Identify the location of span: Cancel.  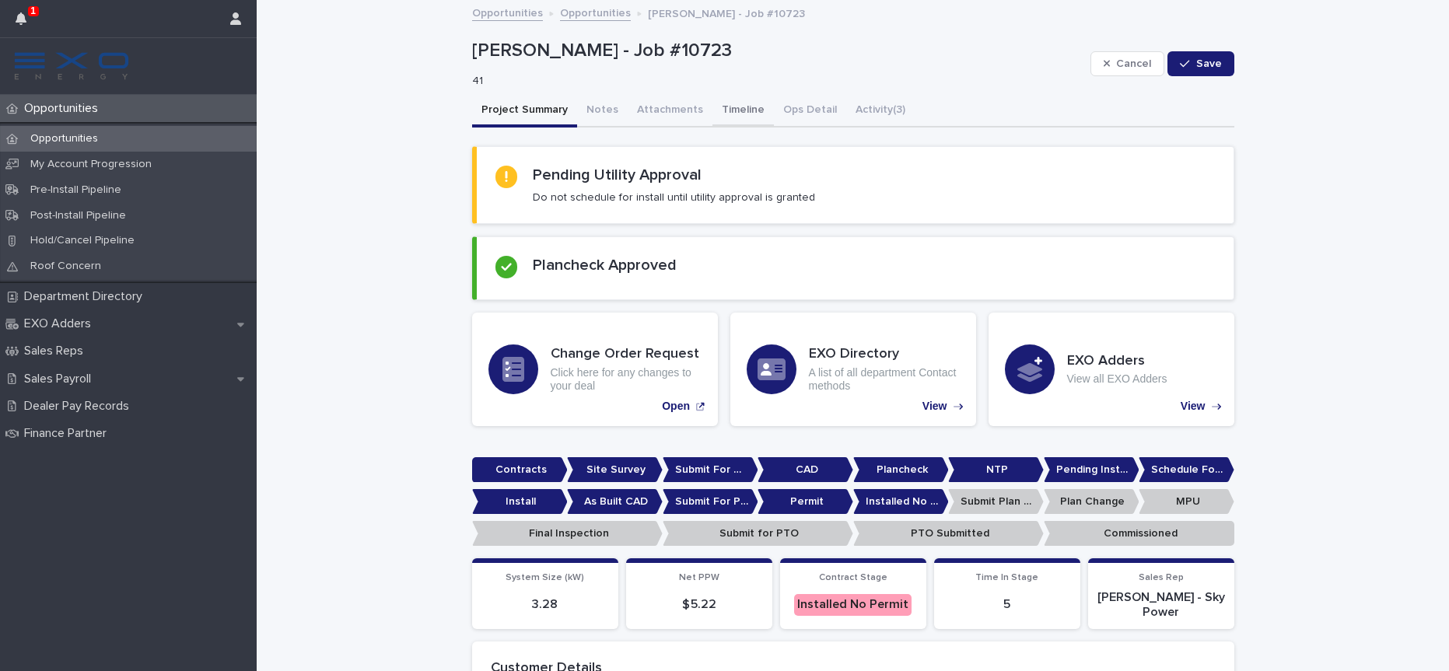
(1133, 64).